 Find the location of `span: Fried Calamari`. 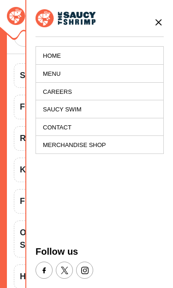

span: Fried Calamari is located at coordinates (48, 201).